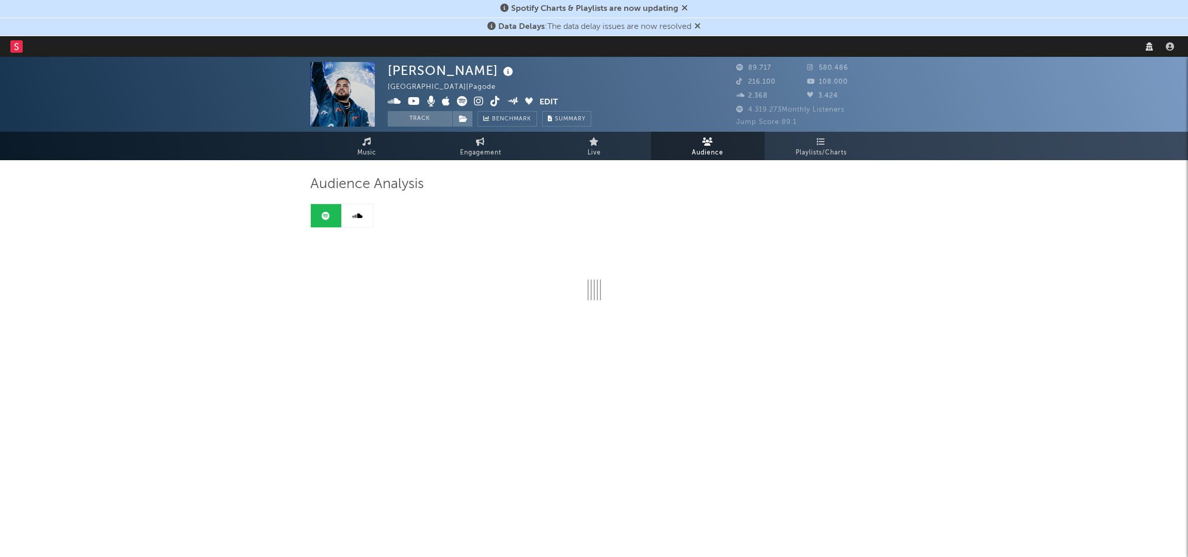 This screenshot has height=557, width=1188. I want to click on span: 580.486, so click(828, 68).